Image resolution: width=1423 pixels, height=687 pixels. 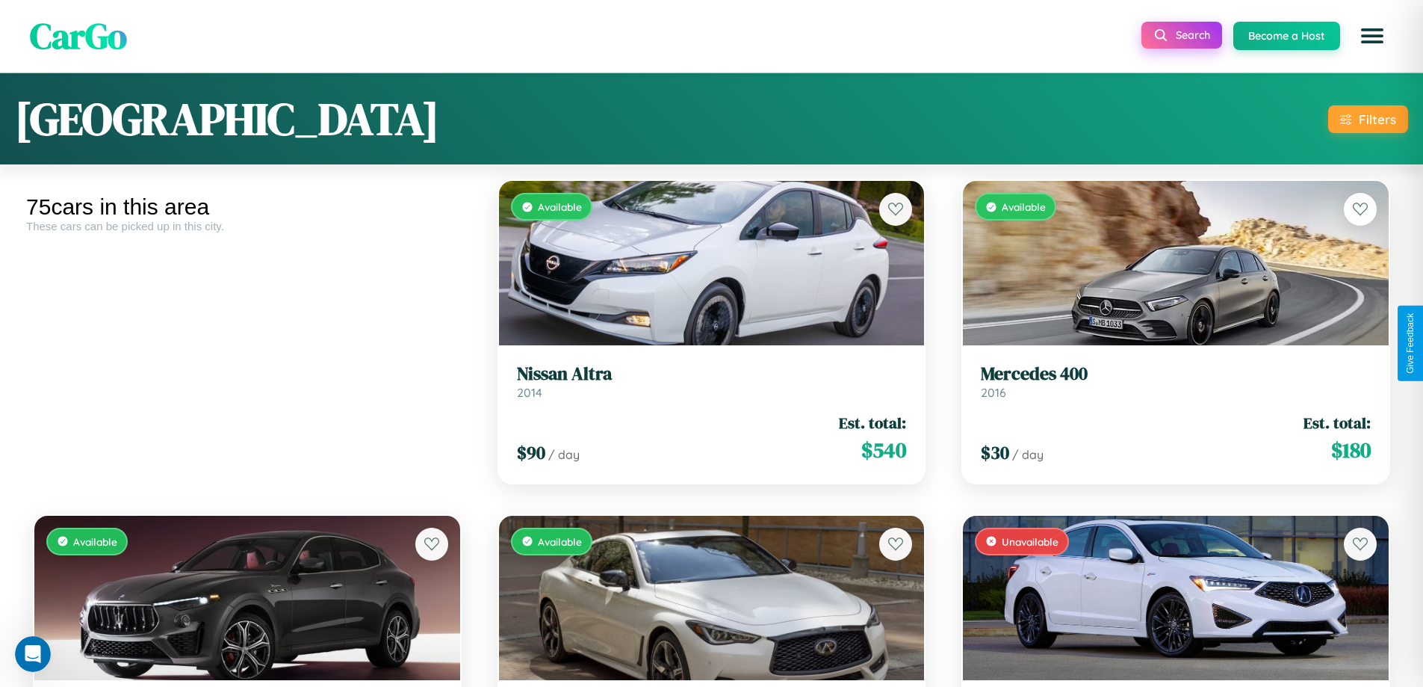 I want to click on div: These cars can be picked up in this city., so click(x=247, y=226).